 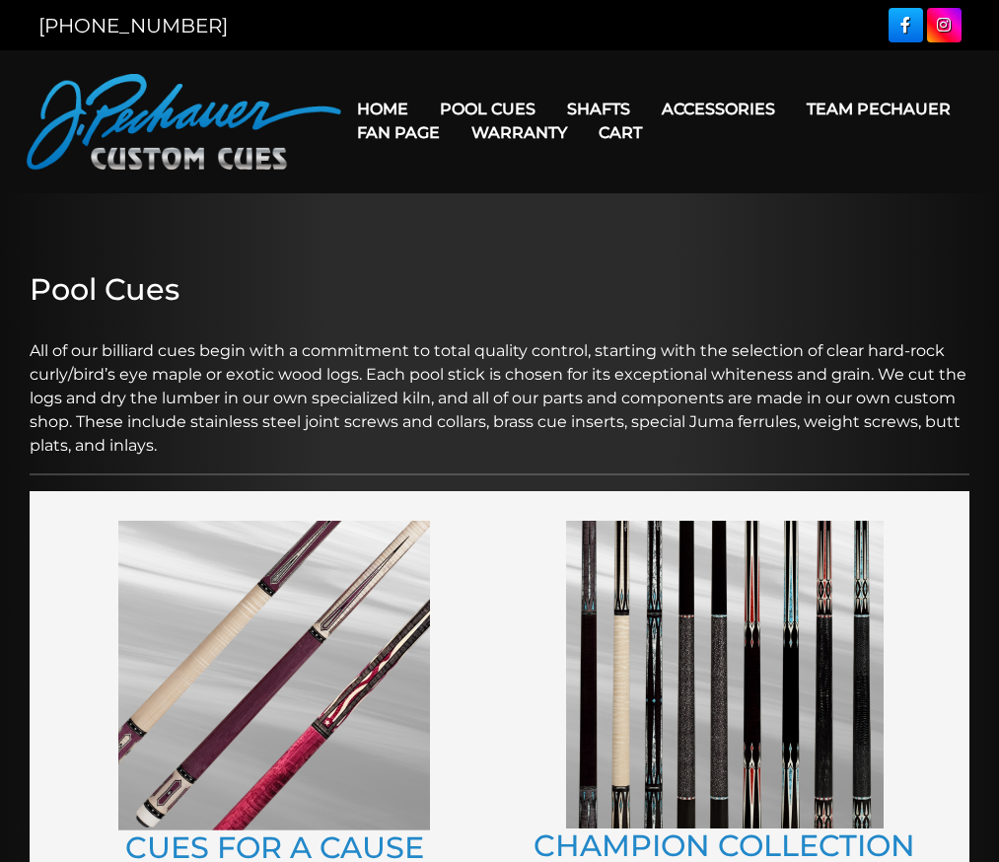 What do you see at coordinates (184, 121) in the screenshot?
I see `img: Pechauer Custom Cues` at bounding box center [184, 121].